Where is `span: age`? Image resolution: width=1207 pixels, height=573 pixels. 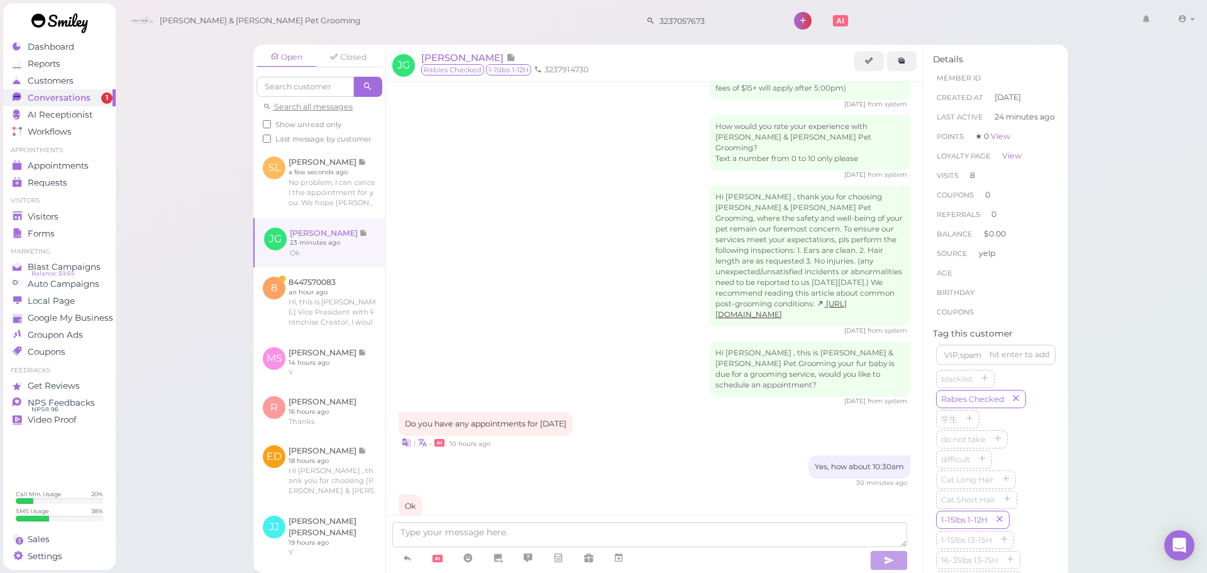
span: age is located at coordinates (945, 273).